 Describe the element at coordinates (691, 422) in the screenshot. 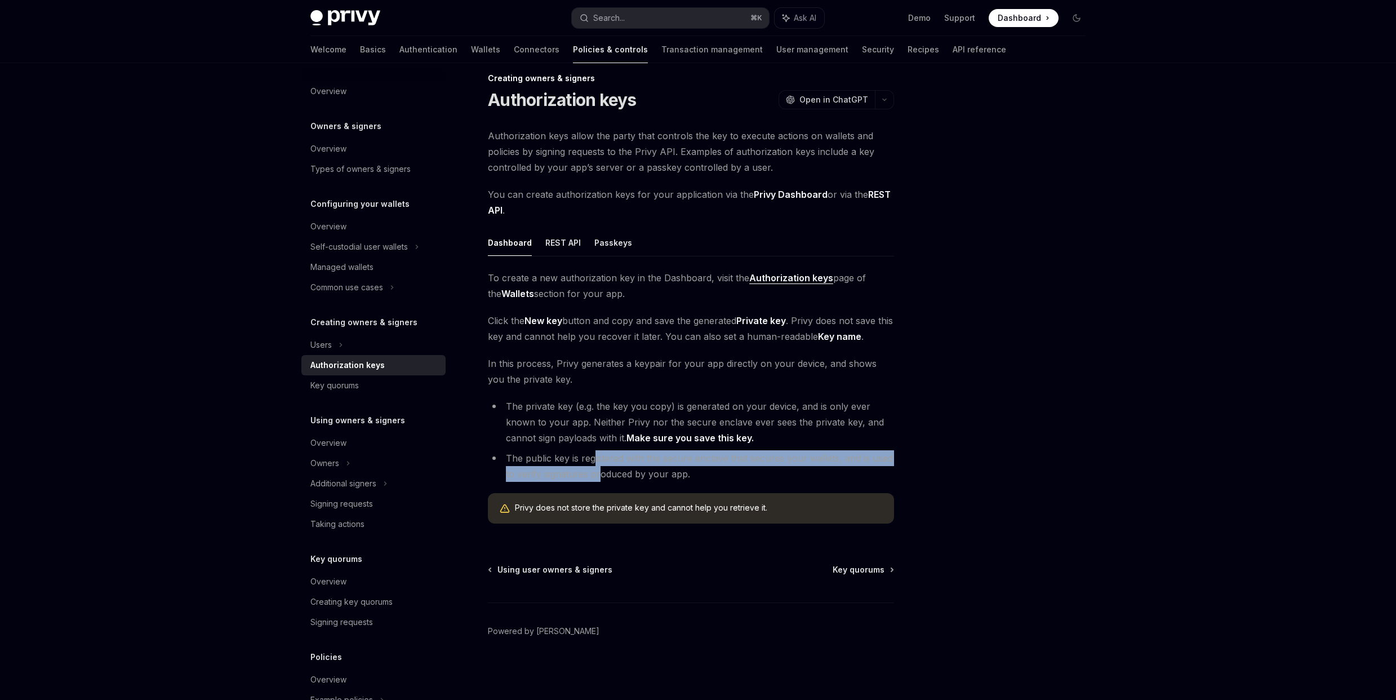

I see `li: The private key (e.g. the key you copy) is generated on your device, and is only ever known to yo...` at that location.